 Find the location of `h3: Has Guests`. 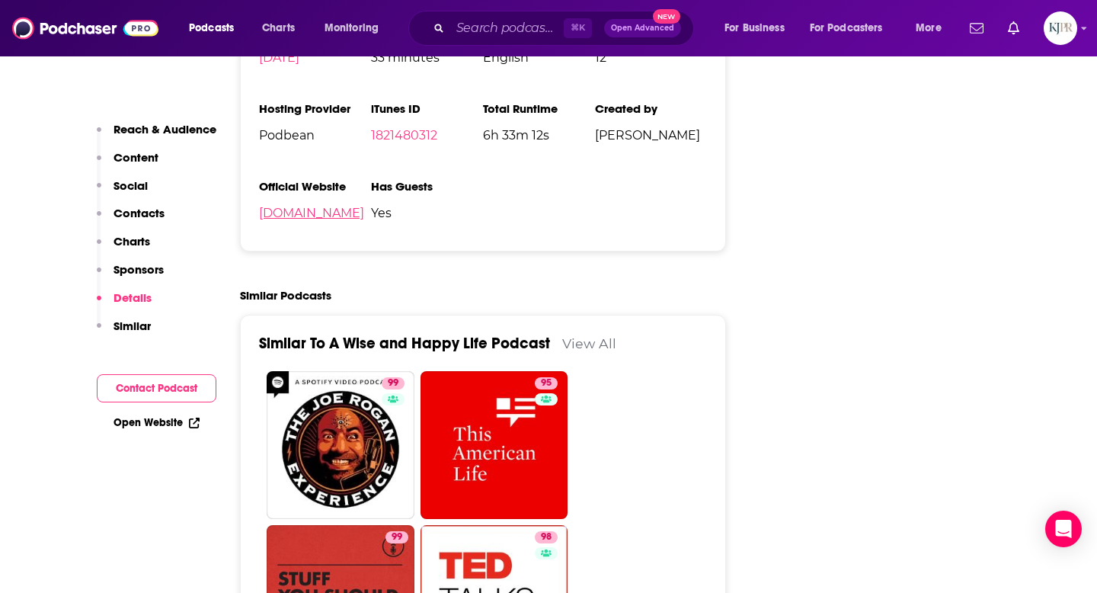

h3: Has Guests is located at coordinates (427, 186).